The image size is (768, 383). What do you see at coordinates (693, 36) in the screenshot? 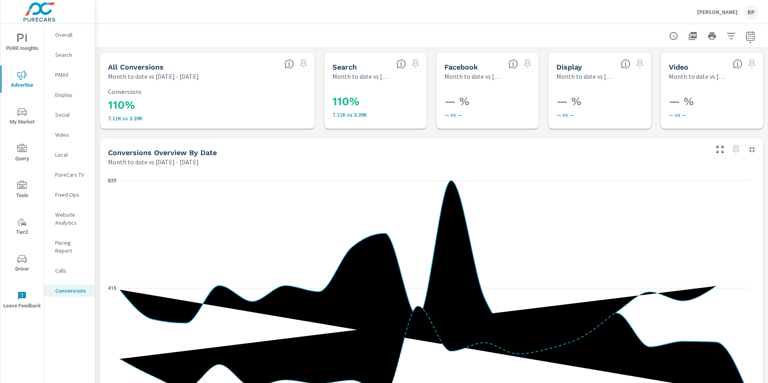
I see `button: "Export Report to PDF"` at bounding box center [693, 36].